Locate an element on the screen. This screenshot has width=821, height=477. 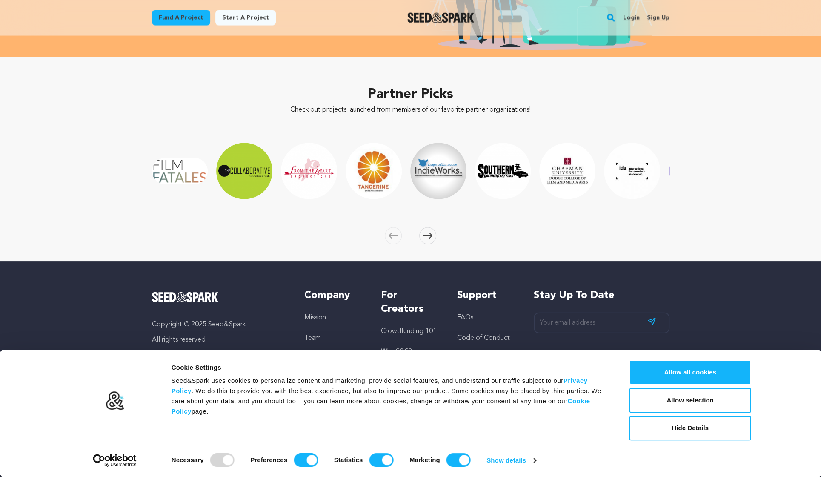
p: Copyright © 2025 Seed&Spark is located at coordinates (220, 324).